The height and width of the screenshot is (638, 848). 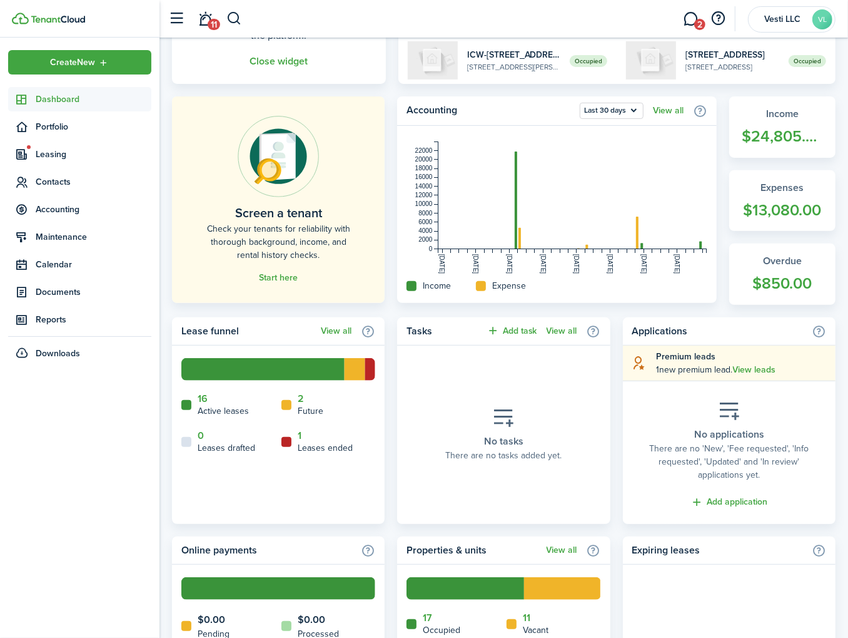 I want to click on widget-stats-count: $24,805.00, so click(x=783, y=136).